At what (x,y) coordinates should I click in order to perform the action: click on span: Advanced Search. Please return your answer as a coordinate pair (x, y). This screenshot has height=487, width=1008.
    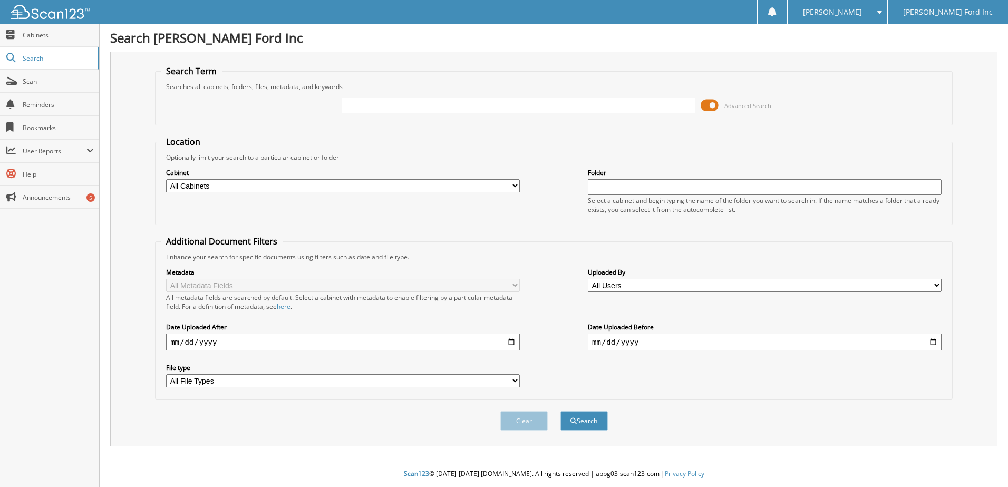
    Looking at the image, I should click on (748, 105).